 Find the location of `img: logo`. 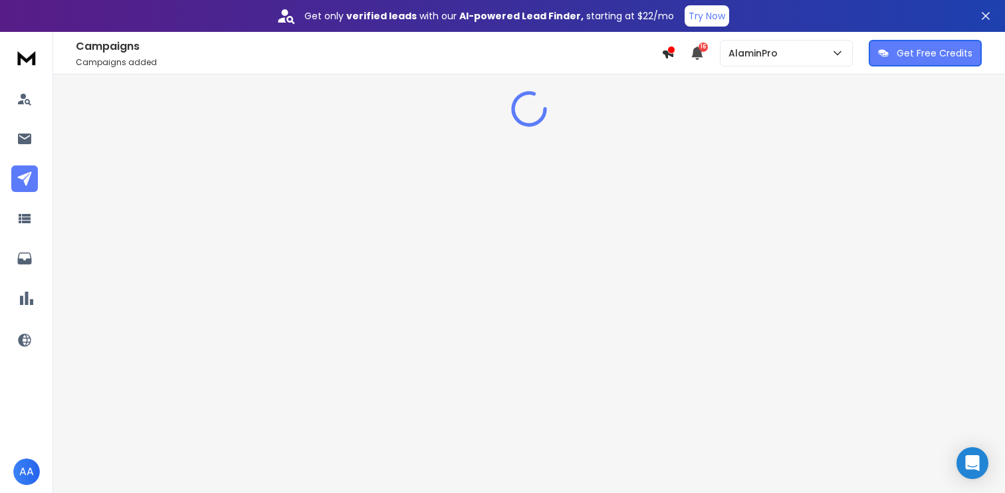

img: logo is located at coordinates (27, 57).